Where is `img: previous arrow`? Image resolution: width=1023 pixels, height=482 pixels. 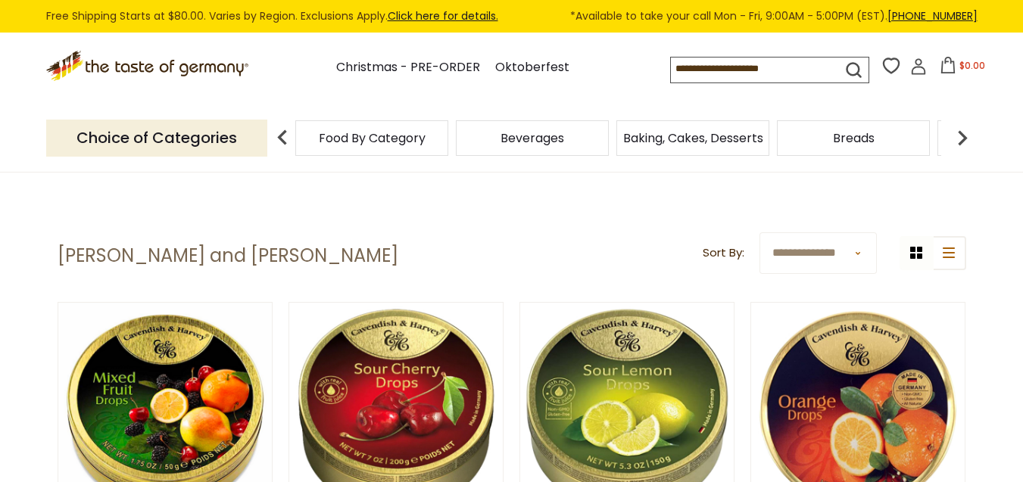 img: previous arrow is located at coordinates (282, 138).